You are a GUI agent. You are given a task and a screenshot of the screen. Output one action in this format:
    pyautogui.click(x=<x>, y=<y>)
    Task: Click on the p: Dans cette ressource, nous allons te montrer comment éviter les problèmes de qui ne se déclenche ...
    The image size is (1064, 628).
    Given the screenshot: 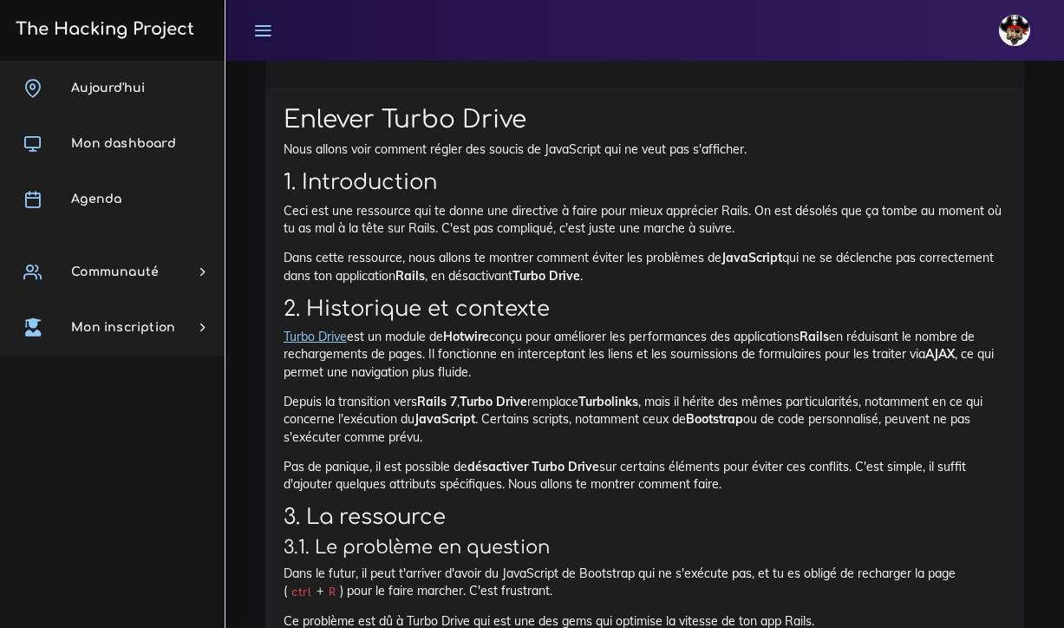 What is the action you would take?
    pyautogui.click(x=644, y=266)
    